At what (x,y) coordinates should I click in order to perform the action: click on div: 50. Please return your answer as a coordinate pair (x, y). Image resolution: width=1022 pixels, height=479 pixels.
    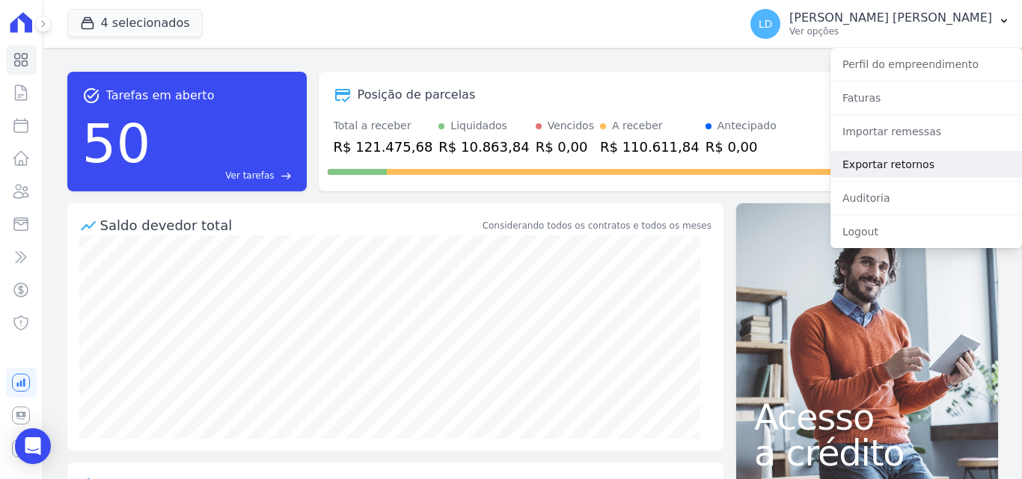
    Looking at the image, I should click on (117, 144).